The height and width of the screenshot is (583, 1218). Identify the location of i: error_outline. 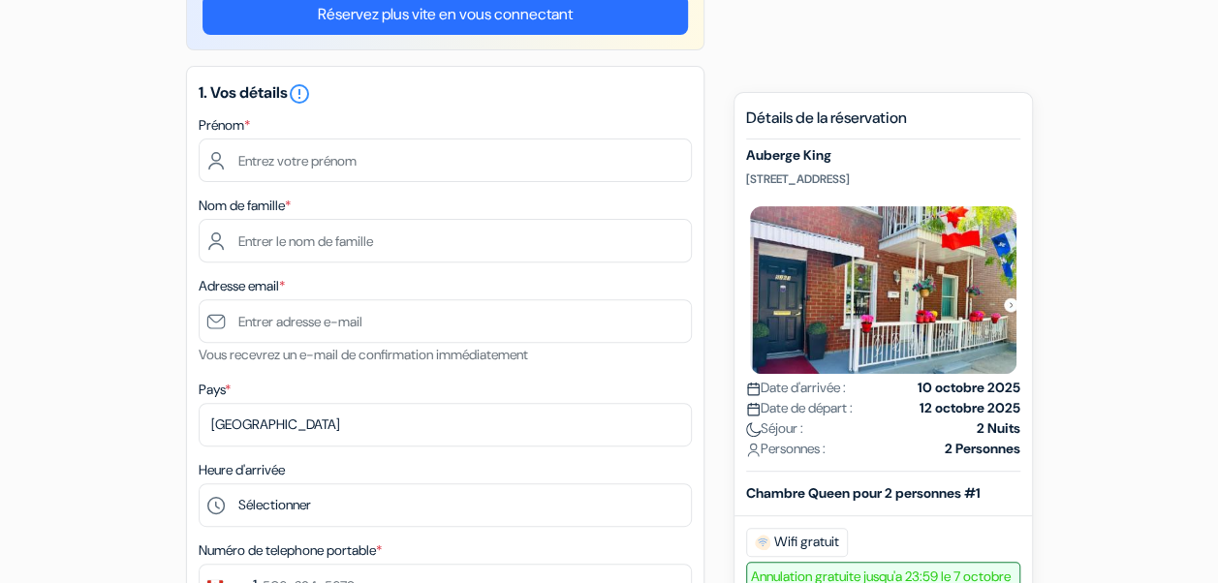
(299, 94).